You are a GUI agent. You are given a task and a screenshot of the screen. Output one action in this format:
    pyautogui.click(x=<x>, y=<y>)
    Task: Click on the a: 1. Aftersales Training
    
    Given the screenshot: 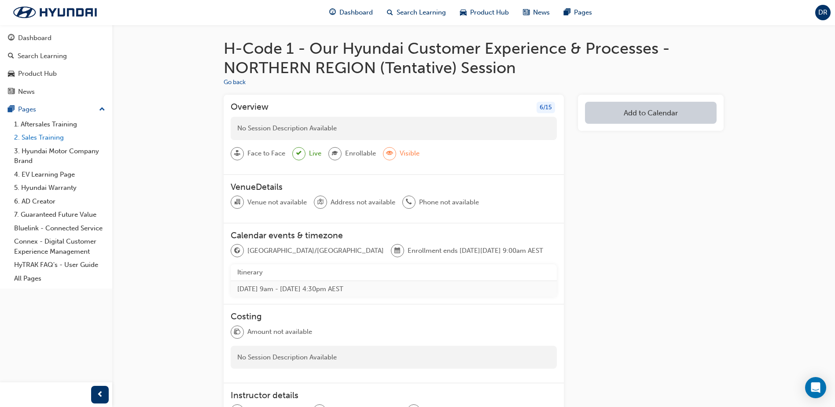 What is the action you would take?
    pyautogui.click(x=59, y=124)
    